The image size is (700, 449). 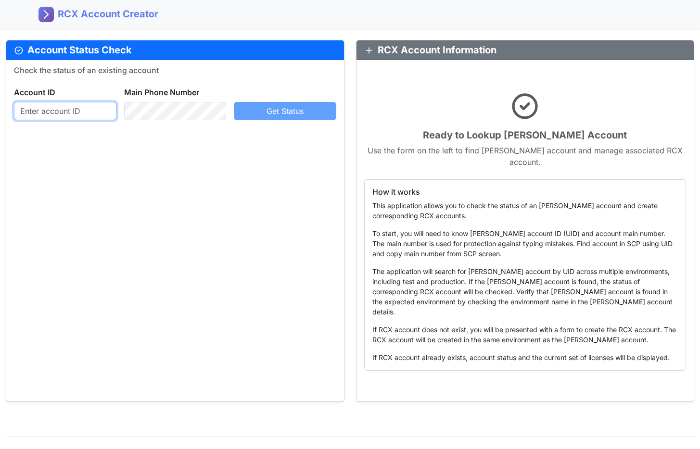 What do you see at coordinates (162, 92) in the screenshot?
I see `label: Main Phone Number` at bounding box center [162, 92].